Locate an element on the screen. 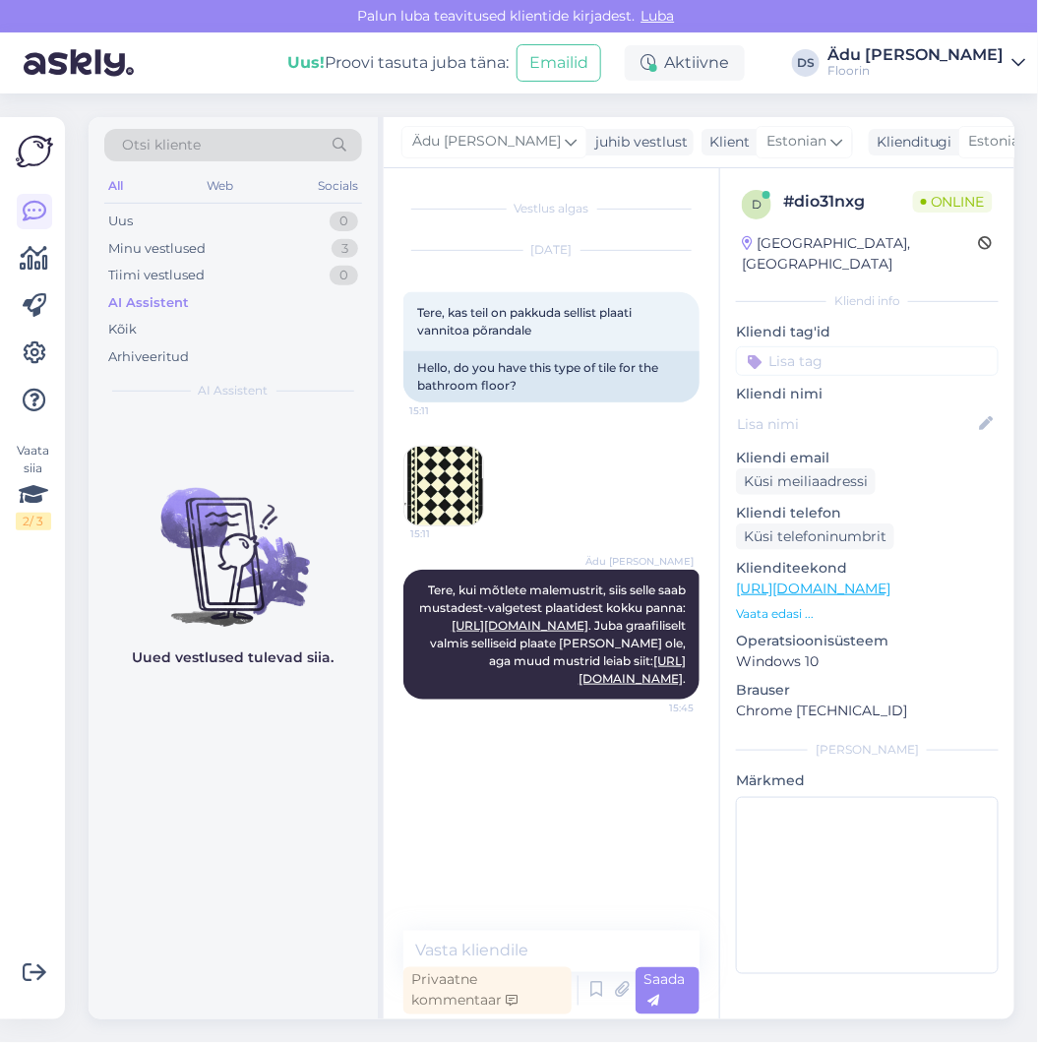 The height and width of the screenshot is (1043, 1038). div: Aktiivne is located at coordinates (685, 63).